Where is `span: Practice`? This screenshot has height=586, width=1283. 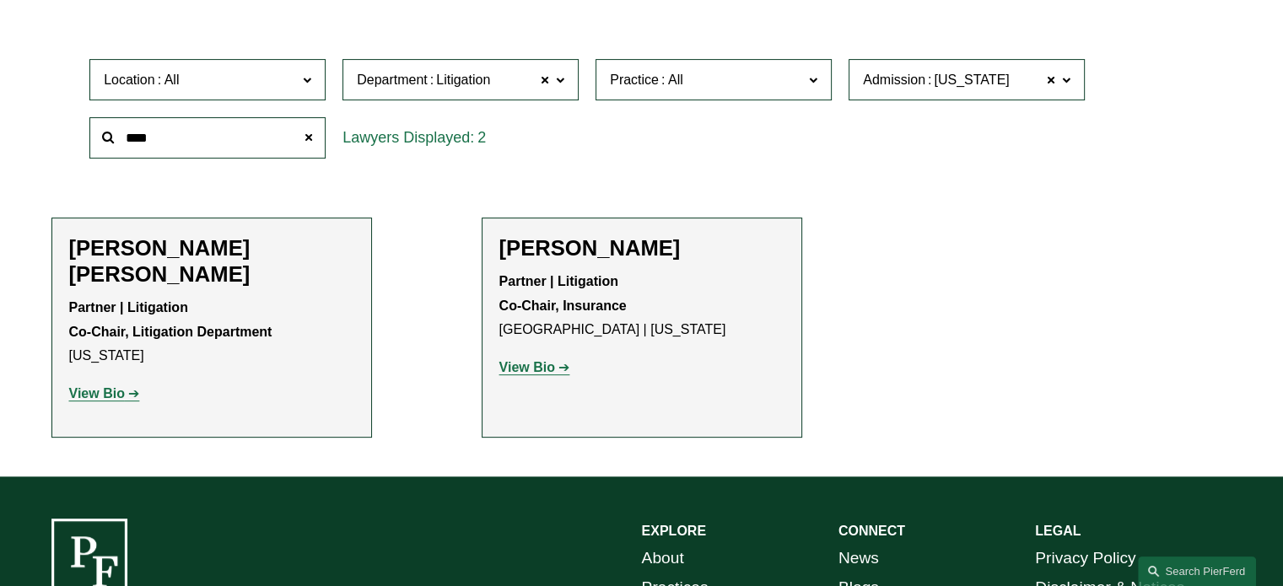 span: Practice is located at coordinates (634, 79).